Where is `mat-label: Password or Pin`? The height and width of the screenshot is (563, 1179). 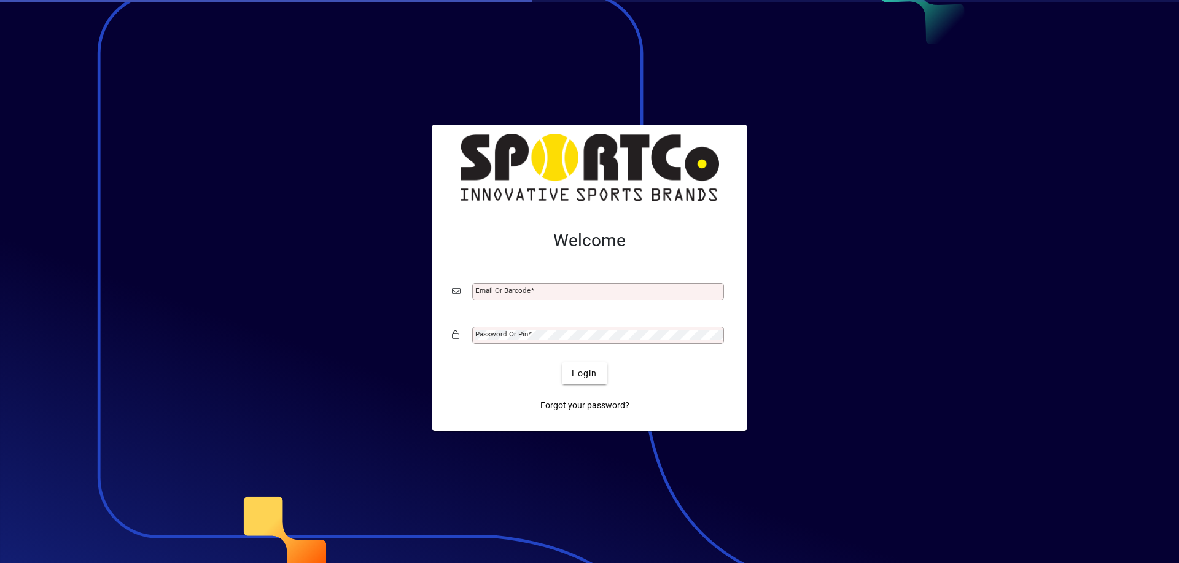
mat-label: Password or Pin is located at coordinates (502, 334).